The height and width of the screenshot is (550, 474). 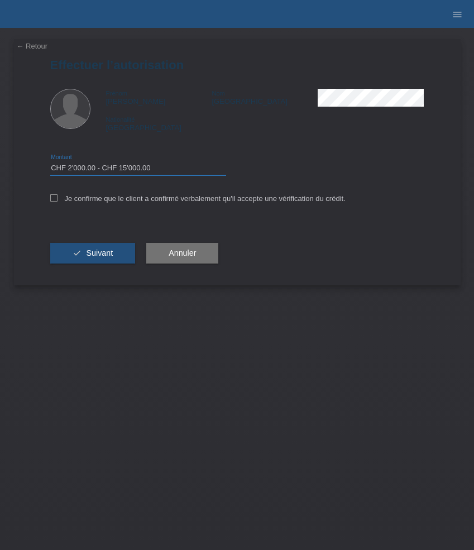 I want to click on button: Annuler, so click(x=182, y=253).